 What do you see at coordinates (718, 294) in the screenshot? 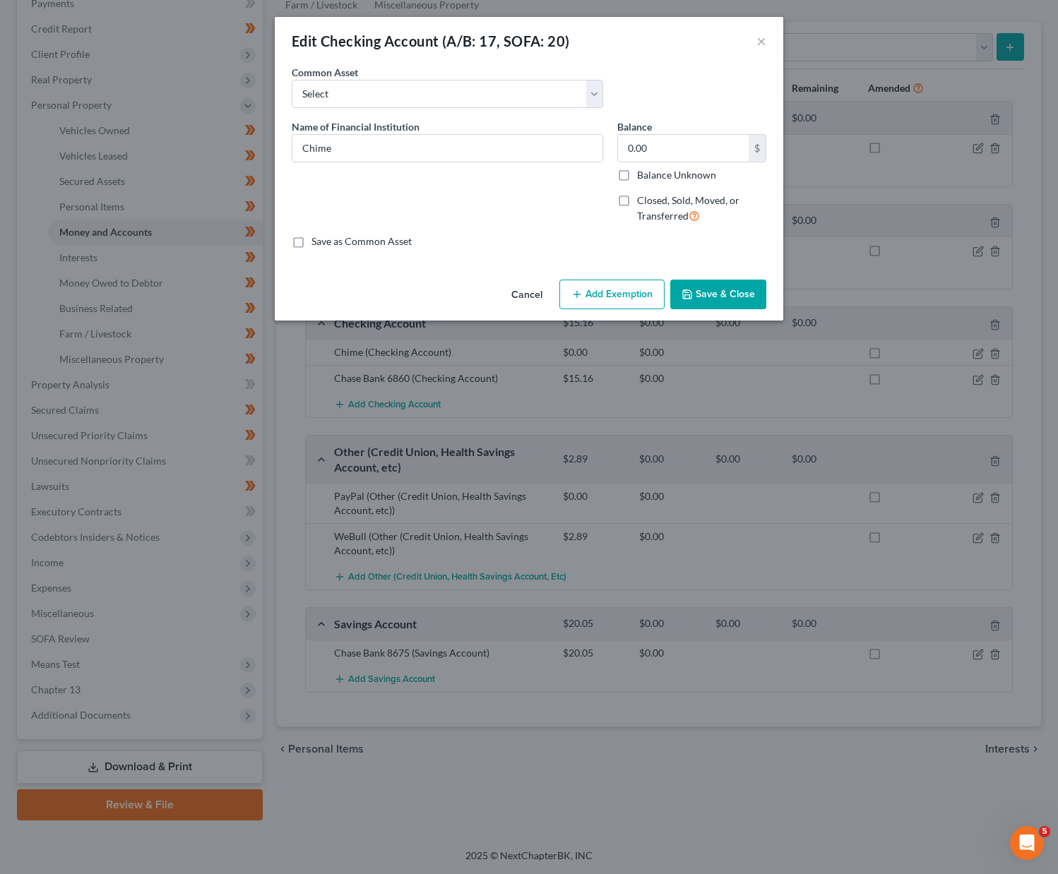
I see `button: Save & Close` at bounding box center [718, 294].